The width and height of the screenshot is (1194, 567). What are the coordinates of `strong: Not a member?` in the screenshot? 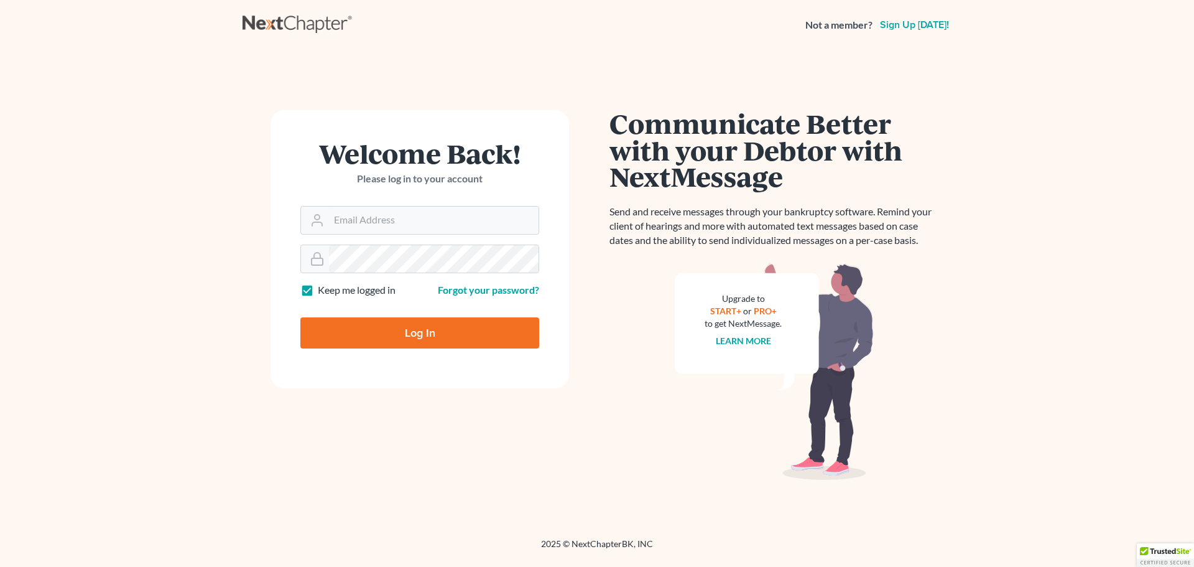 It's located at (839, 25).